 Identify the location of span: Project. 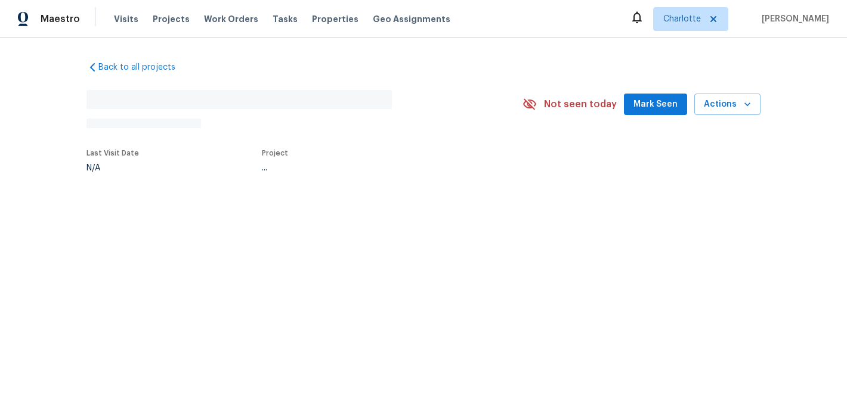
(275, 153).